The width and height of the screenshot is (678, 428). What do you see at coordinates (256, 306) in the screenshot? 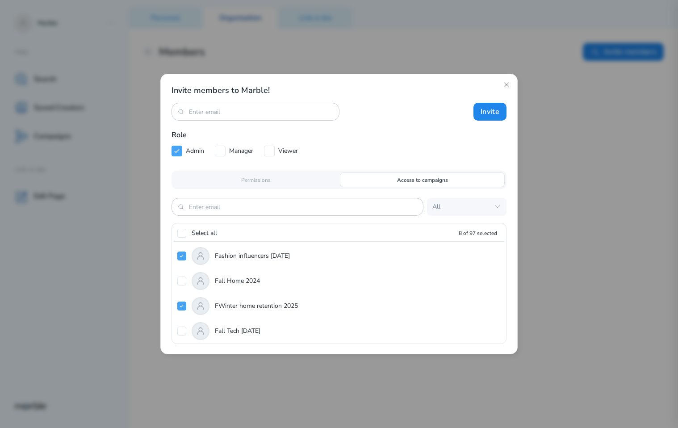
I see `p: FWinter home retention 2025` at bounding box center [256, 306].